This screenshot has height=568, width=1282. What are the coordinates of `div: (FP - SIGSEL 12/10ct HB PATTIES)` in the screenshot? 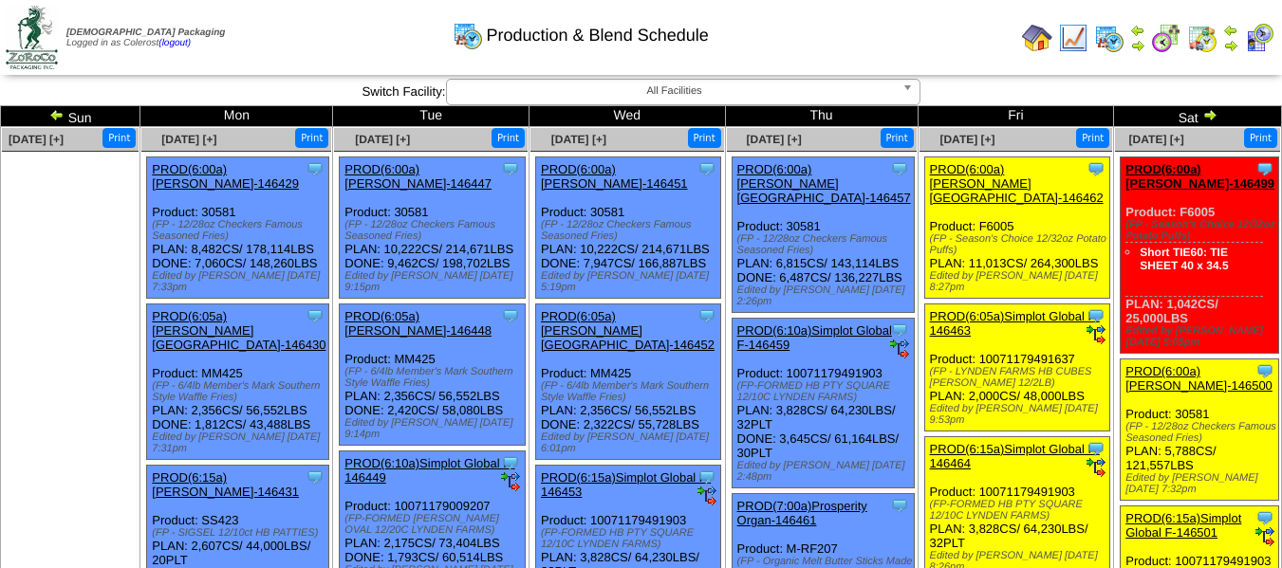 It's located at (240, 533).